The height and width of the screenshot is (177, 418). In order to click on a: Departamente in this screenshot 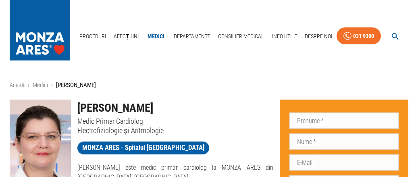, I will do `click(192, 36)`.